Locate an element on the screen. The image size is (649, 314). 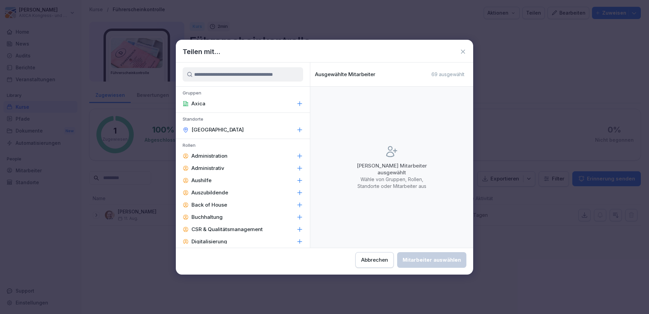
p: Wähle von Gruppen, Rollen, Standorte oder Mitarbeiter aus is located at coordinates (392, 183).